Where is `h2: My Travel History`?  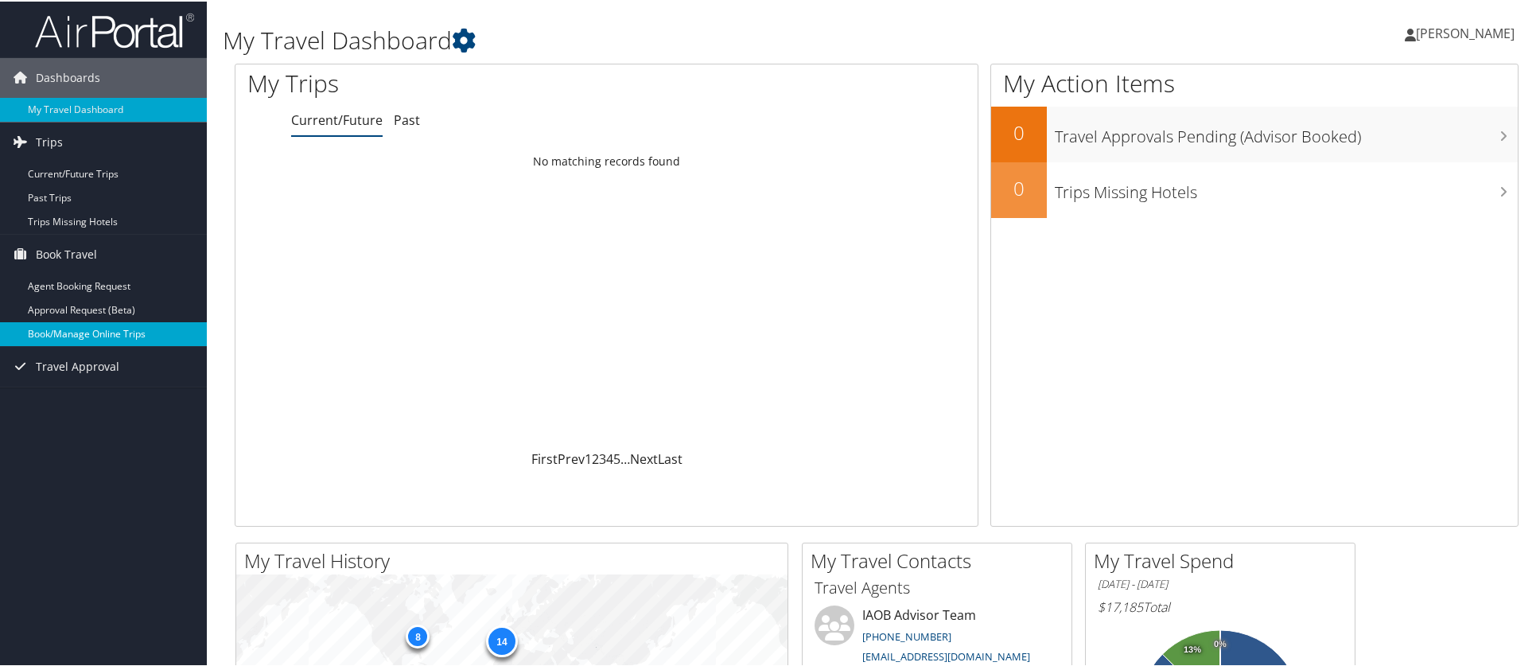 h2: My Travel History is located at coordinates (515, 559).